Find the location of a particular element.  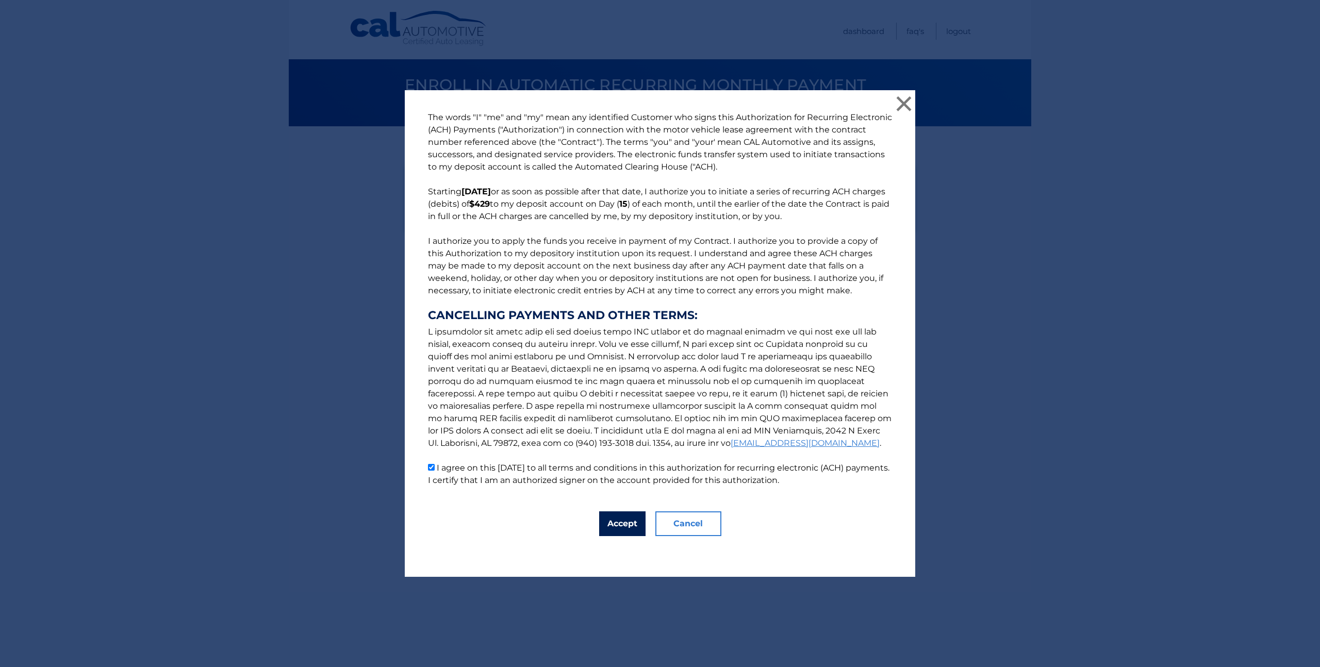

button: Accept is located at coordinates (622, 524).